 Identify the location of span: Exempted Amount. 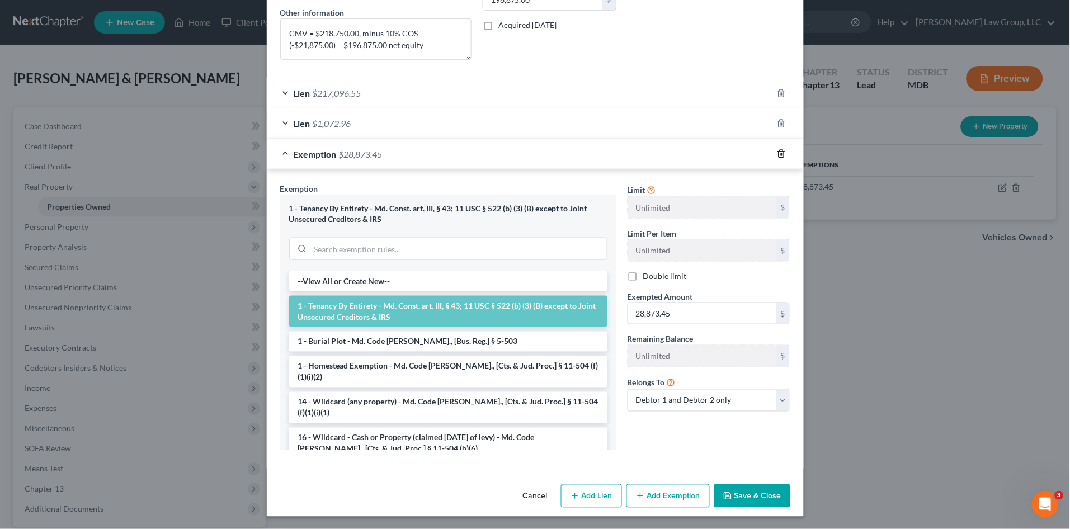
(660, 297).